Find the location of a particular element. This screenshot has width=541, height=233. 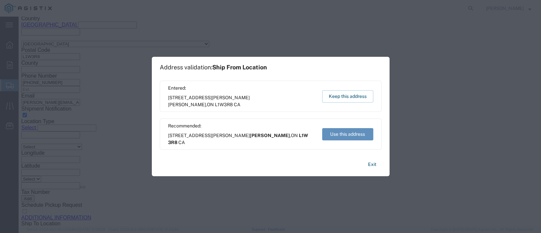

button: Use this address is located at coordinates (348, 134).